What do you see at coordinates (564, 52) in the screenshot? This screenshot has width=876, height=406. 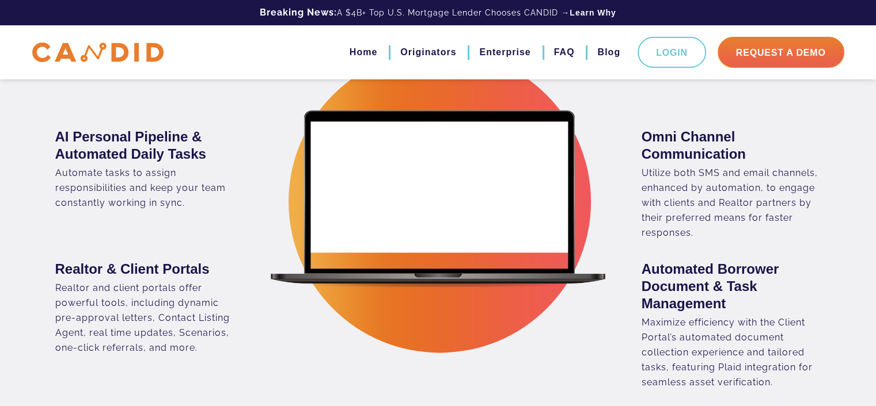 I see `a: FAQ` at bounding box center [564, 52].